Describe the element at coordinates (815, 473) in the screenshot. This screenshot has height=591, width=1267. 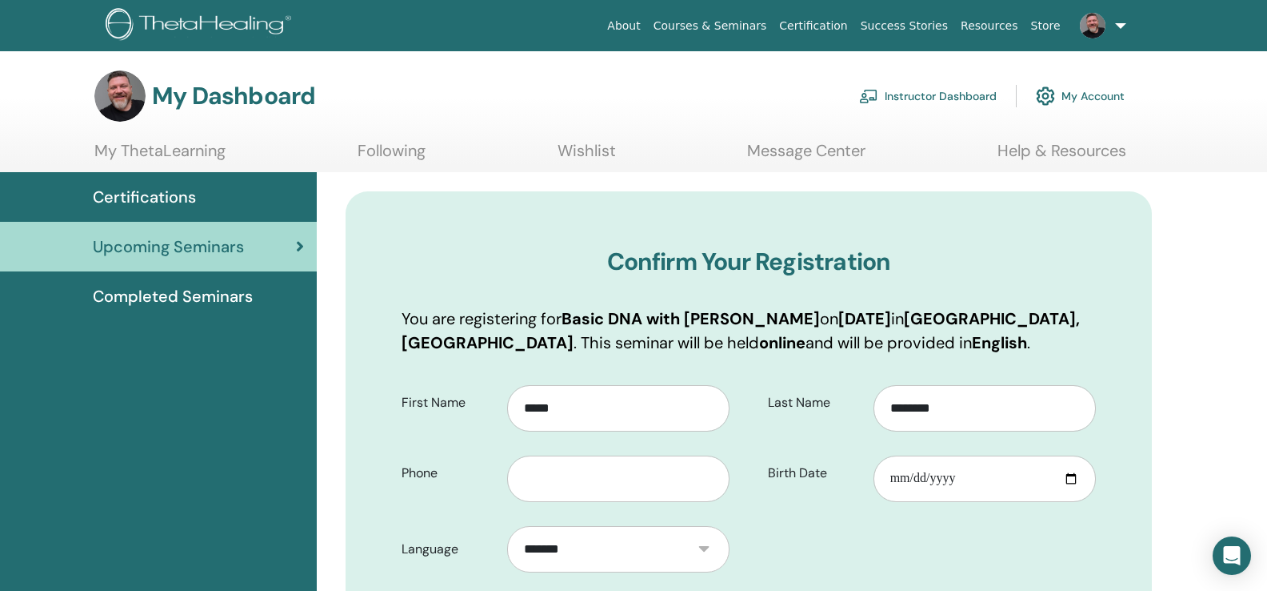
I see `label: Birth Date` at that location.